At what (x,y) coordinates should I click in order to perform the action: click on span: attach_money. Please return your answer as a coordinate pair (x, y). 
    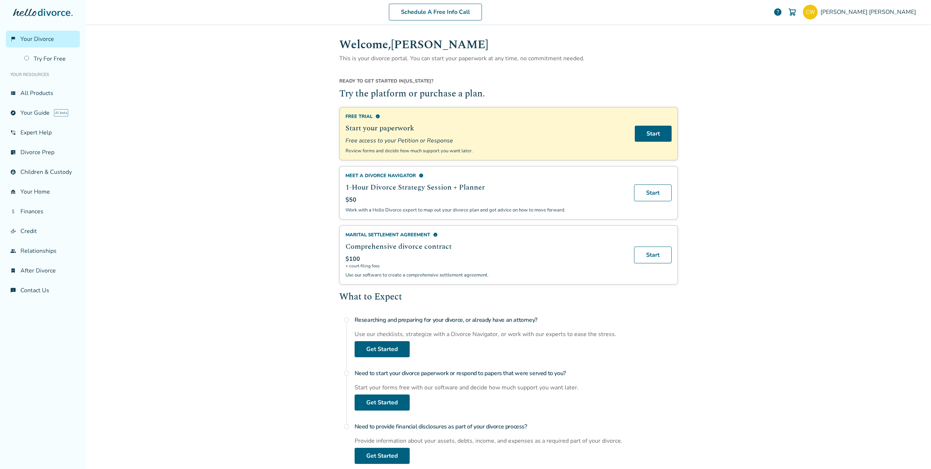
    Looking at the image, I should click on (13, 211).